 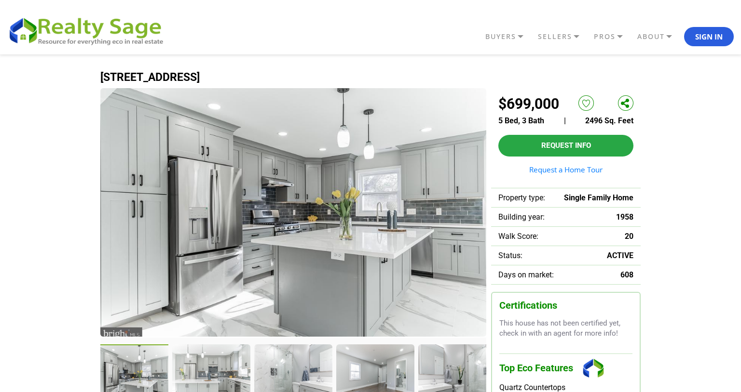 I want to click on h2: $699,000, so click(x=528, y=104).